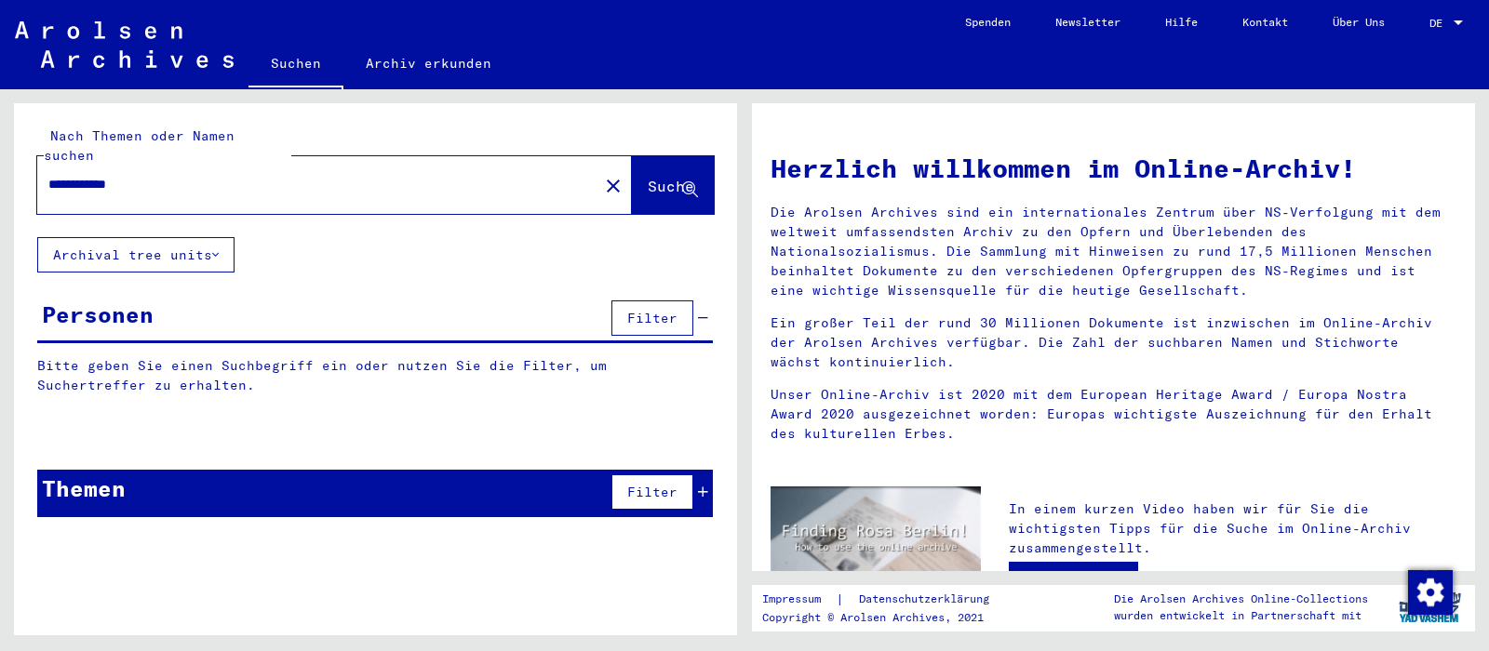 Image resolution: width=1489 pixels, height=651 pixels. I want to click on a: Impressum, so click(798, 599).